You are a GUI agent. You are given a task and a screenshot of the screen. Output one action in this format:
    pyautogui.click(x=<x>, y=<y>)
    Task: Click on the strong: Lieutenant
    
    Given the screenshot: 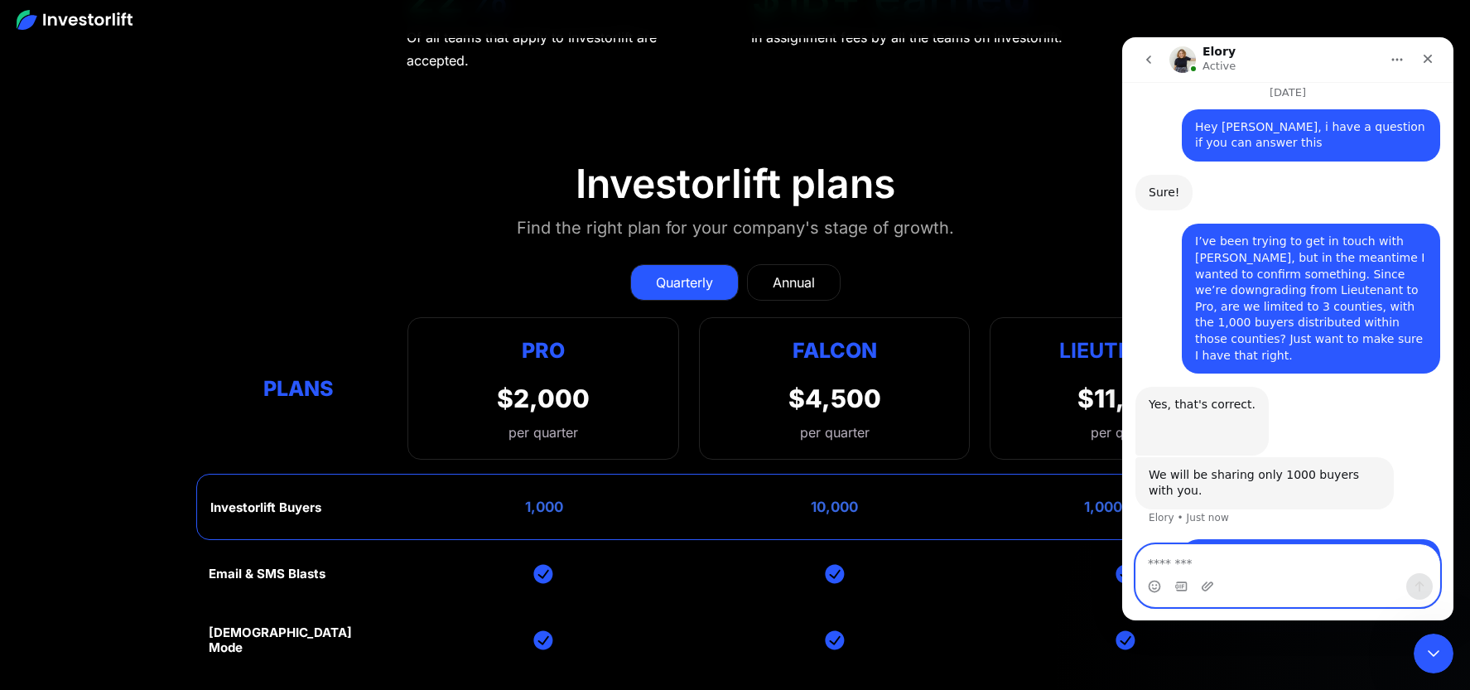 What is the action you would take?
    pyautogui.click(x=1125, y=350)
    